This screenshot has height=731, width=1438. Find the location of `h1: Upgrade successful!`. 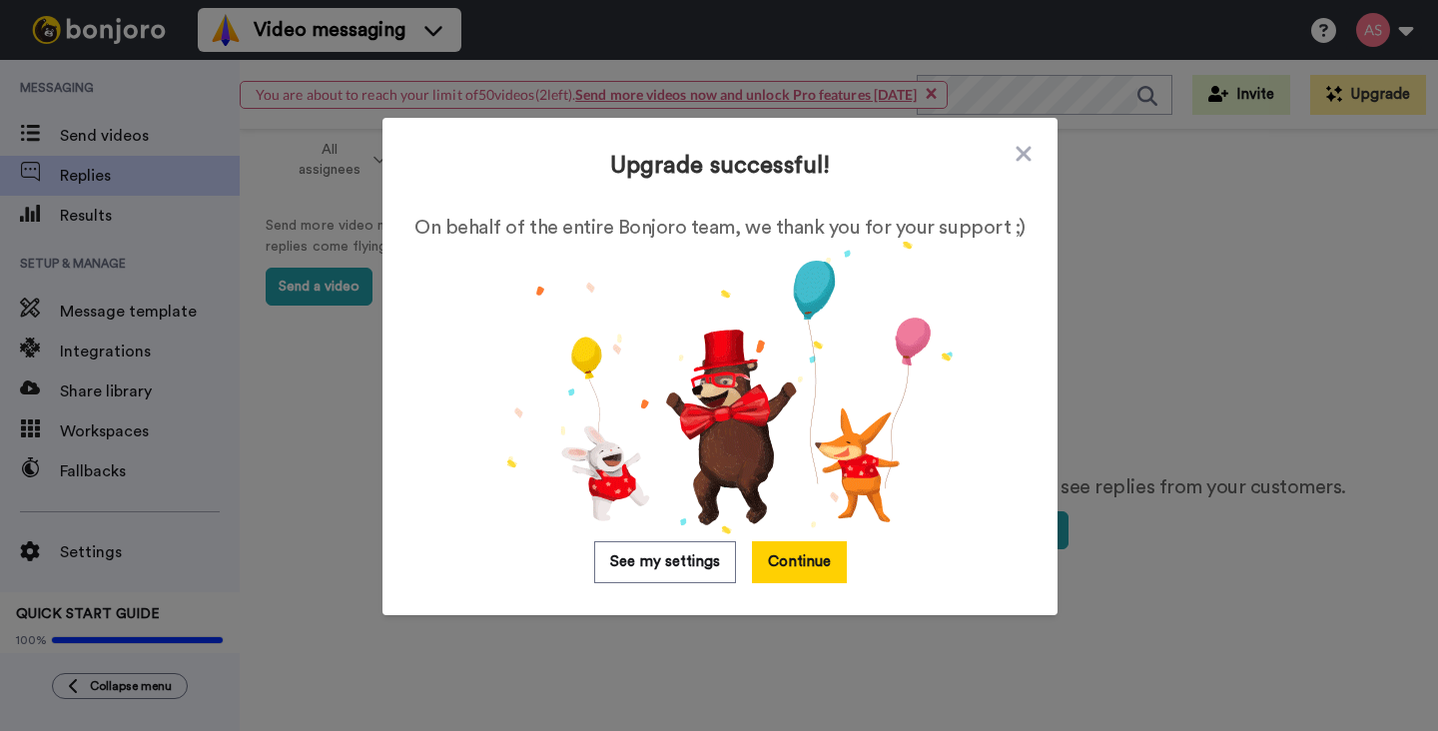

h1: Upgrade successful! is located at coordinates (720, 166).